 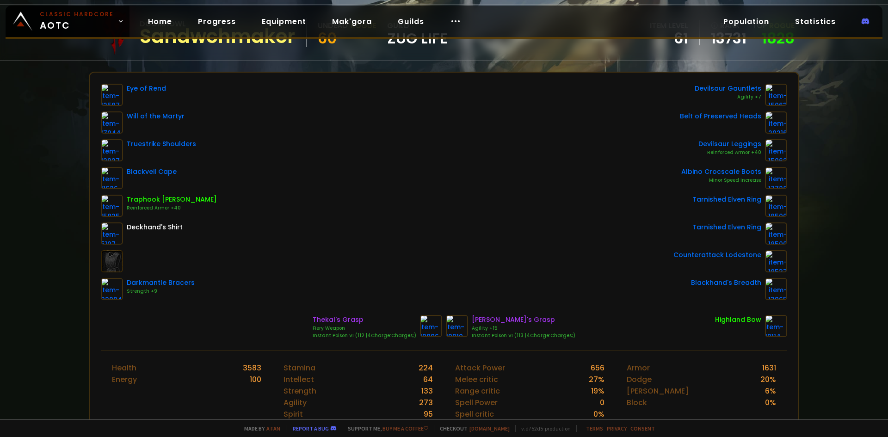 I want to click on div: Fiery Weapon, so click(x=364, y=328).